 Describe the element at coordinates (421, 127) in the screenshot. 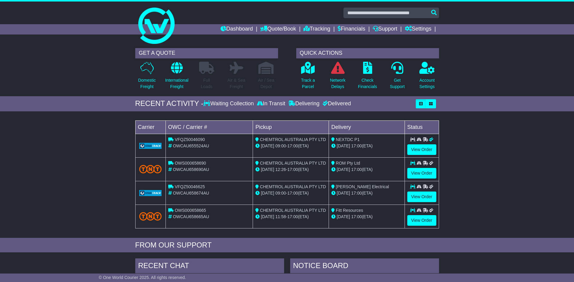

I see `td: Status` at that location.